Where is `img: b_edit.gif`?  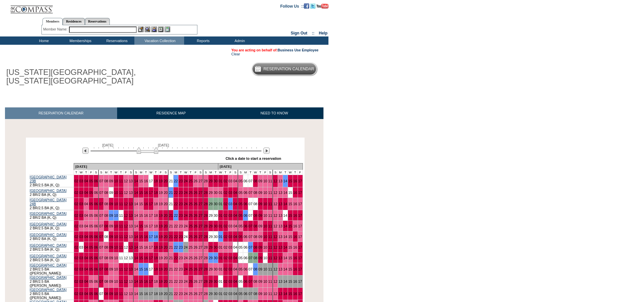 img: b_edit.gif is located at coordinates (141, 29).